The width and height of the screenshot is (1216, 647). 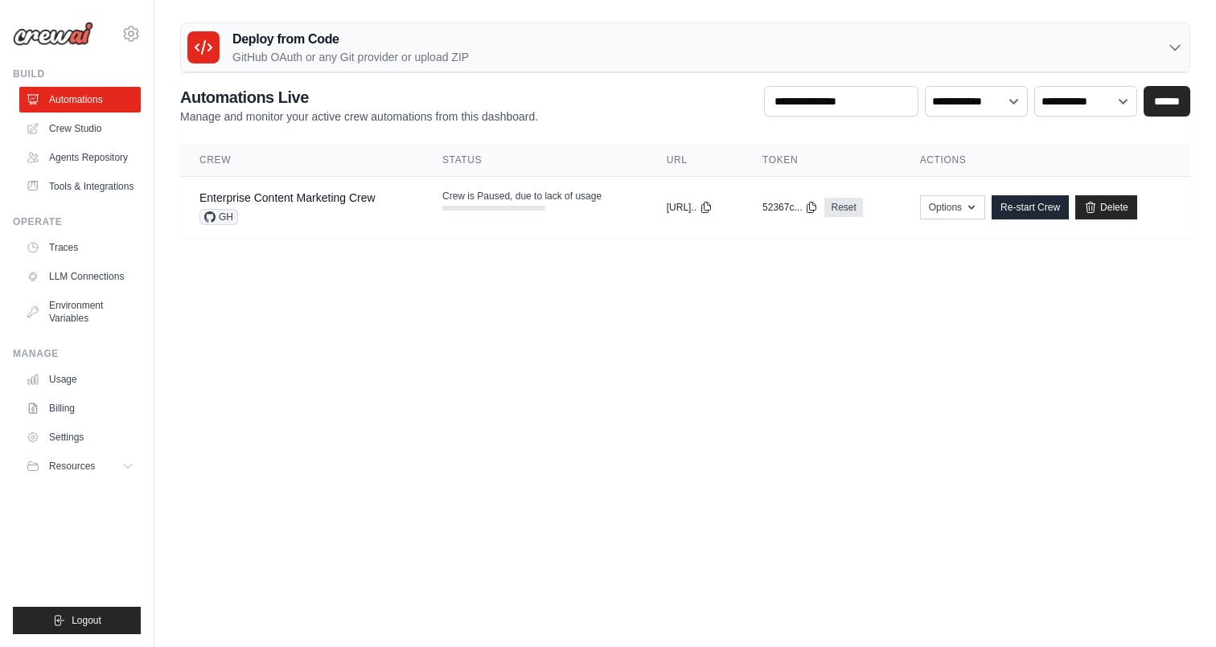 What do you see at coordinates (822, 160) in the screenshot?
I see `th: Token` at bounding box center [822, 160].